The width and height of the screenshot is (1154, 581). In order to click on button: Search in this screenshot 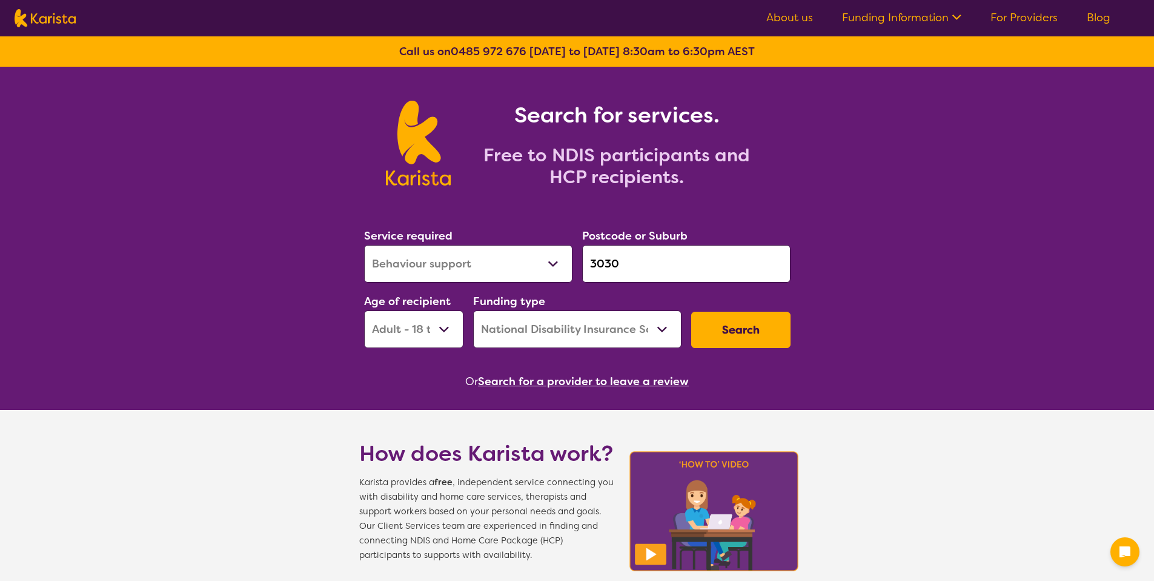, I will do `click(741, 330)`.